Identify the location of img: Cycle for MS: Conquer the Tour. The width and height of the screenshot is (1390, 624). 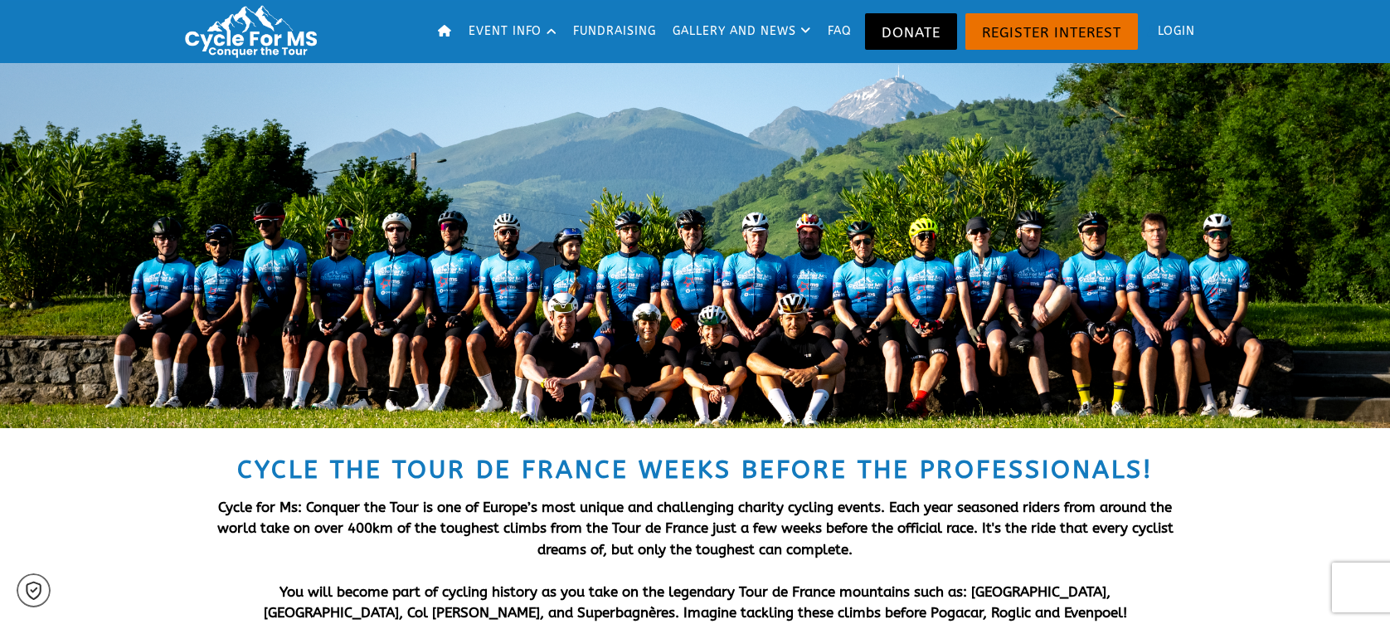
(254, 32).